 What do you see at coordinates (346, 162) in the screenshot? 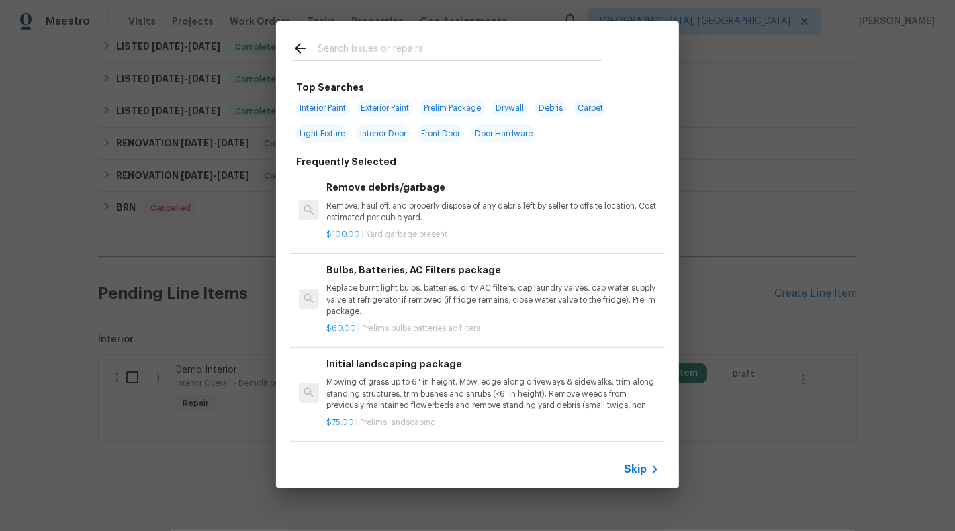
I see `h6: Frequently Selected` at bounding box center [346, 162].